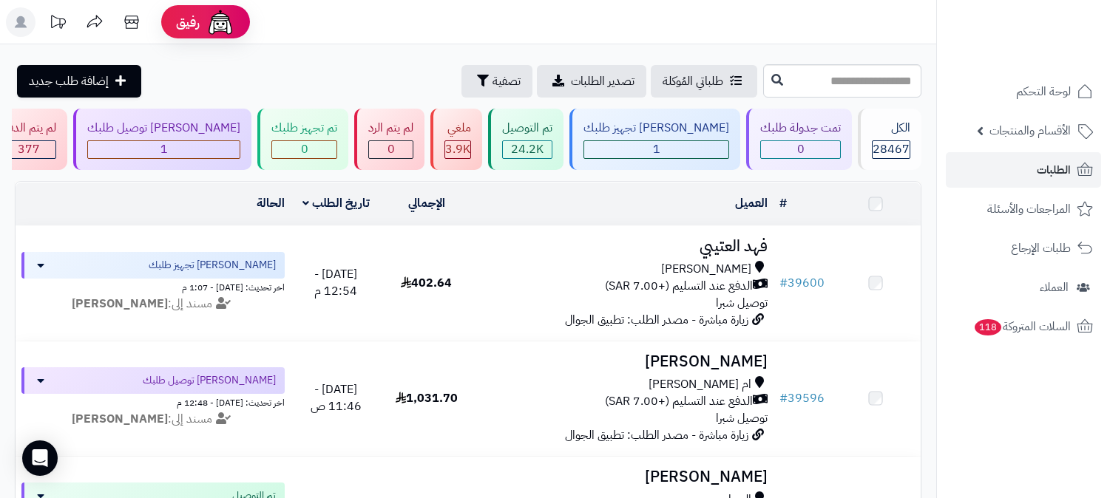 The width and height of the screenshot is (1110, 498). What do you see at coordinates (1029, 209) in the screenshot?
I see `span: المراجعات والأسئلة` at bounding box center [1029, 209].